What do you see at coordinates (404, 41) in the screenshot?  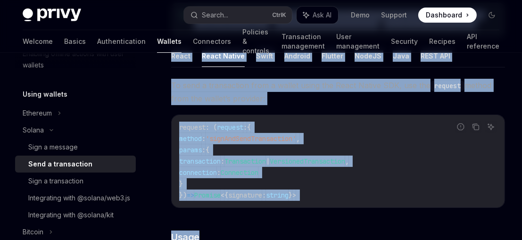 I see `a: Security` at bounding box center [404, 41].